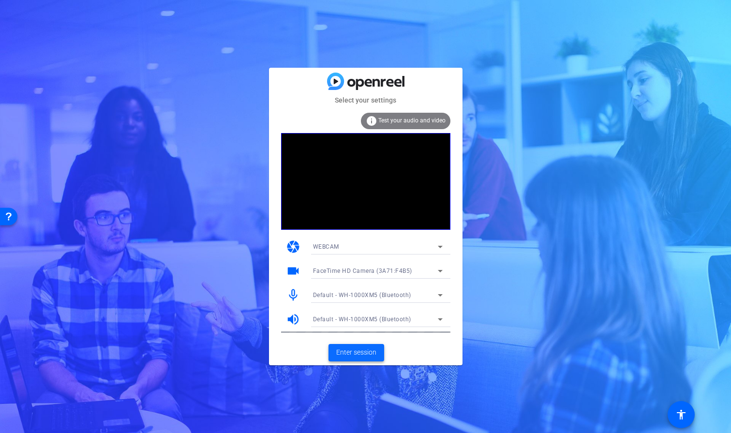  What do you see at coordinates (356, 353) in the screenshot?
I see `button: Enter session` at bounding box center [356, 353].